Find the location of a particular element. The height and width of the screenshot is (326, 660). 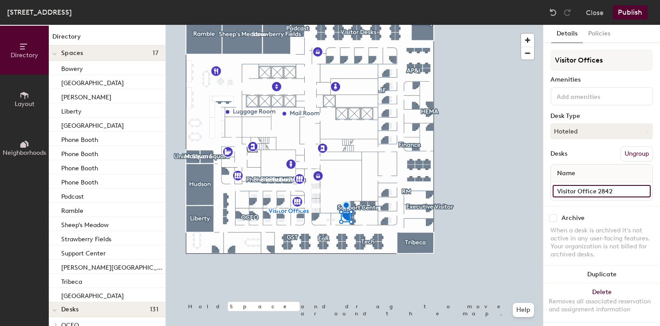

span: Neighborhoods is located at coordinates (24, 153).